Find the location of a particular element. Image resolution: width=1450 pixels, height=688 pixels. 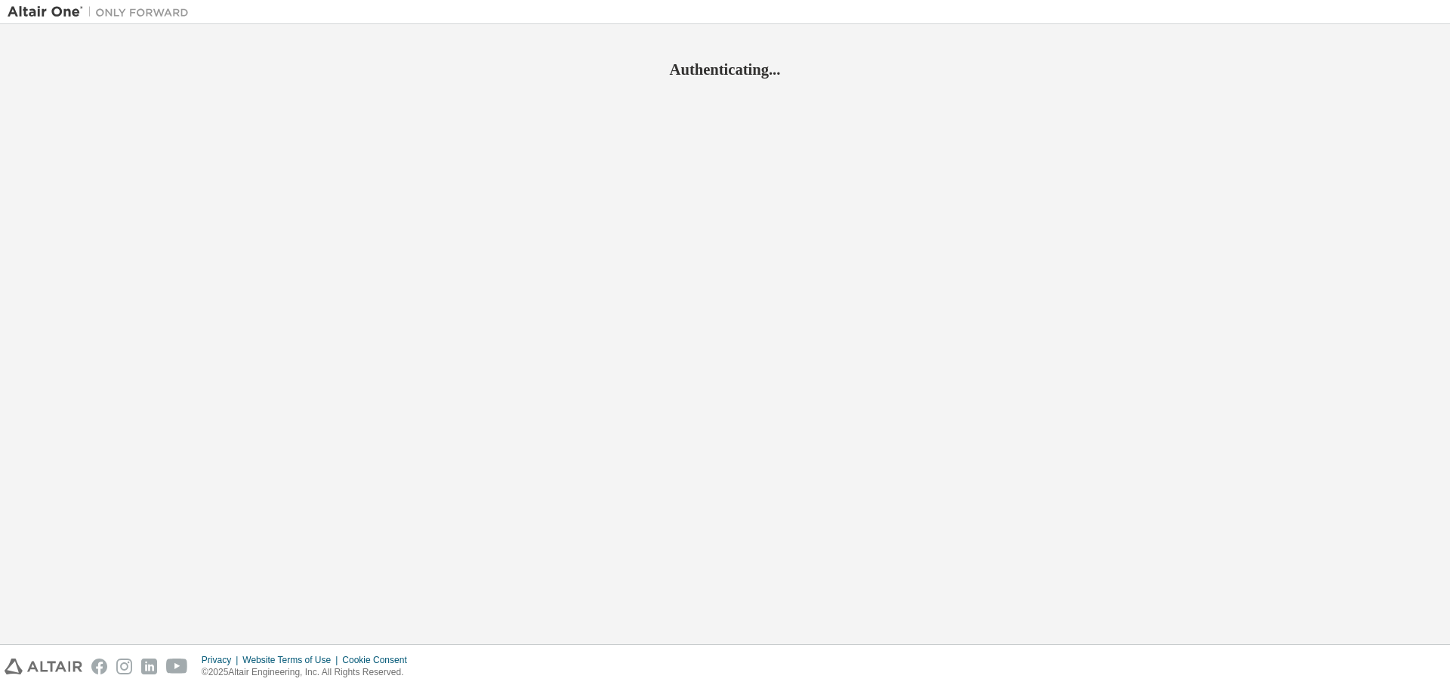

img: Altair One is located at coordinates (102, 12).